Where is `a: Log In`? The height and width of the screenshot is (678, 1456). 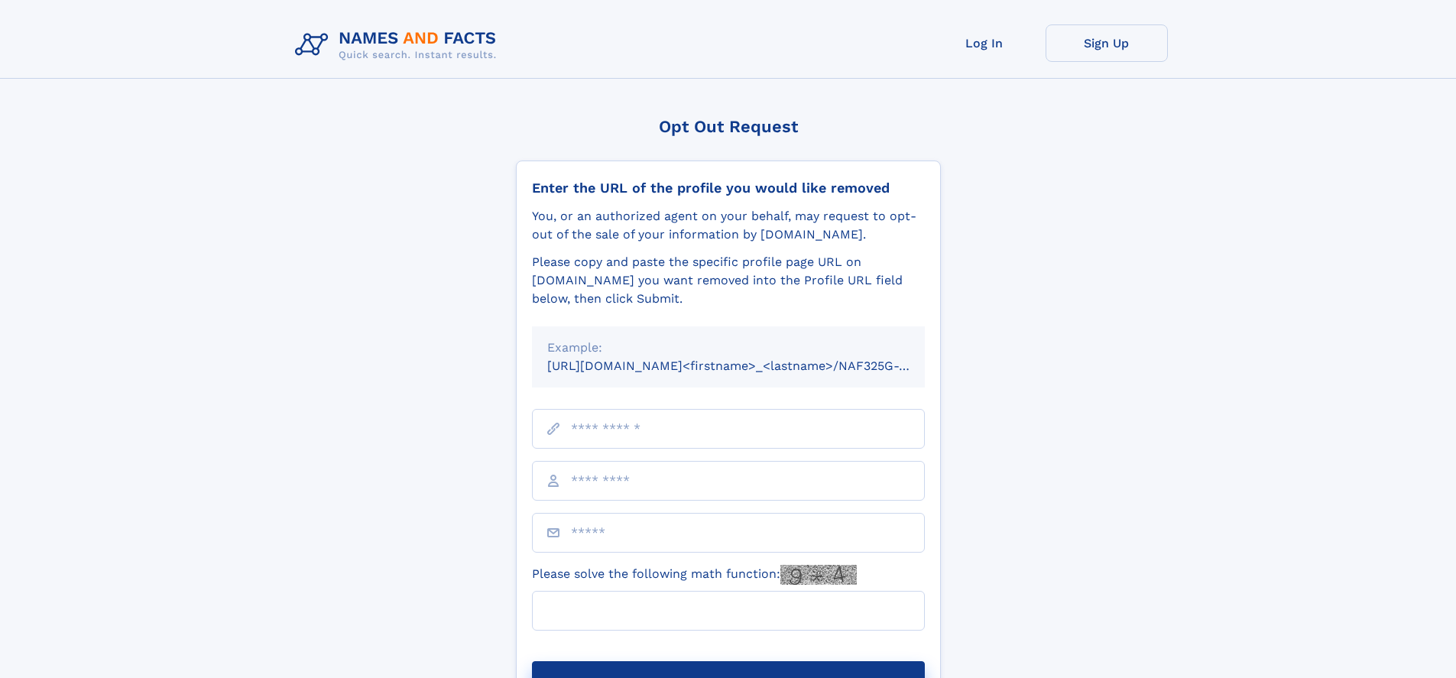 a: Log In is located at coordinates (985, 43).